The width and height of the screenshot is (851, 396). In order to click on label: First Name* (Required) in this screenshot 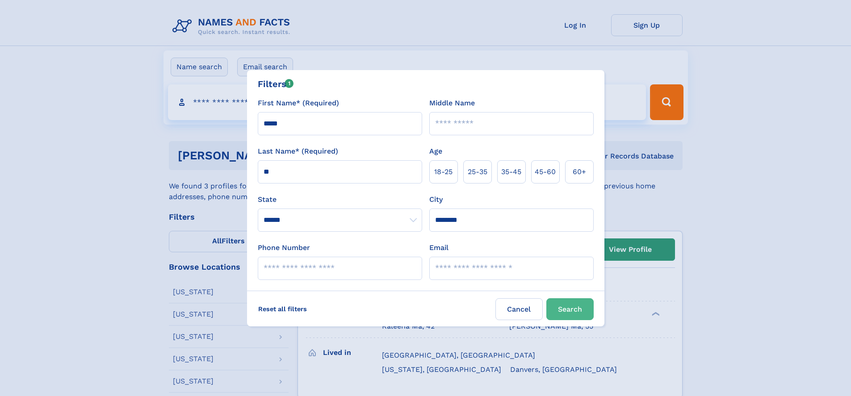, I will do `click(298, 103)`.